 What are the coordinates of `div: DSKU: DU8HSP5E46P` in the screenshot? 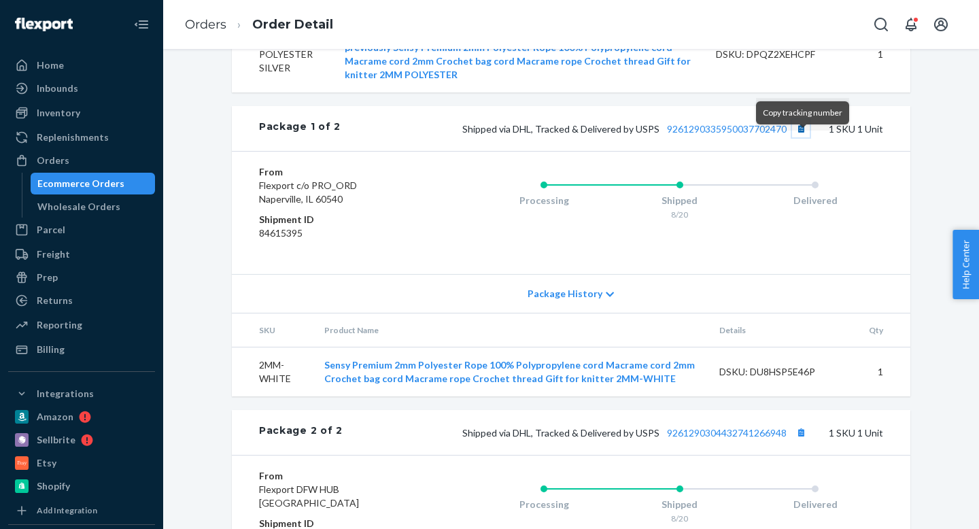 It's located at (783, 372).